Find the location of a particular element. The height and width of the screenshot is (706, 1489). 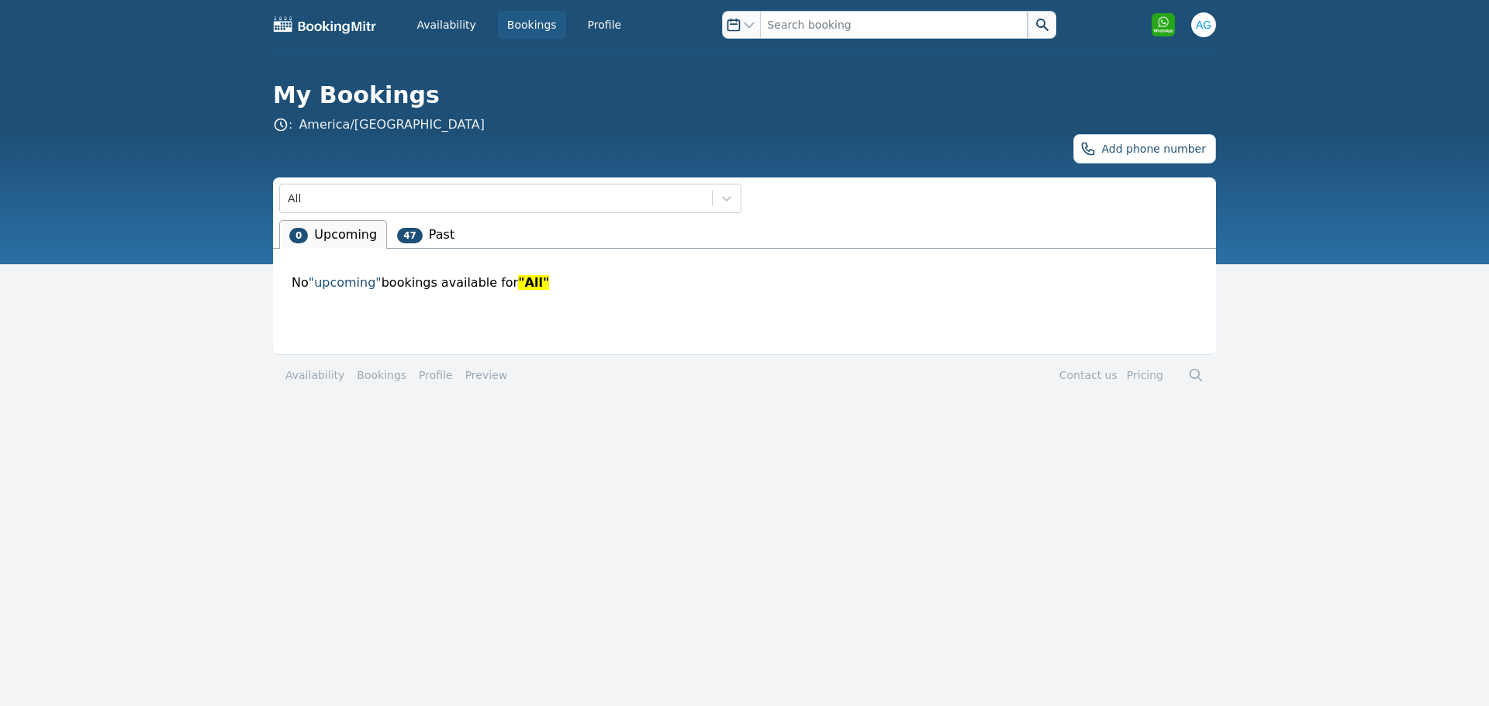

a: Pricing is located at coordinates (1145, 375).